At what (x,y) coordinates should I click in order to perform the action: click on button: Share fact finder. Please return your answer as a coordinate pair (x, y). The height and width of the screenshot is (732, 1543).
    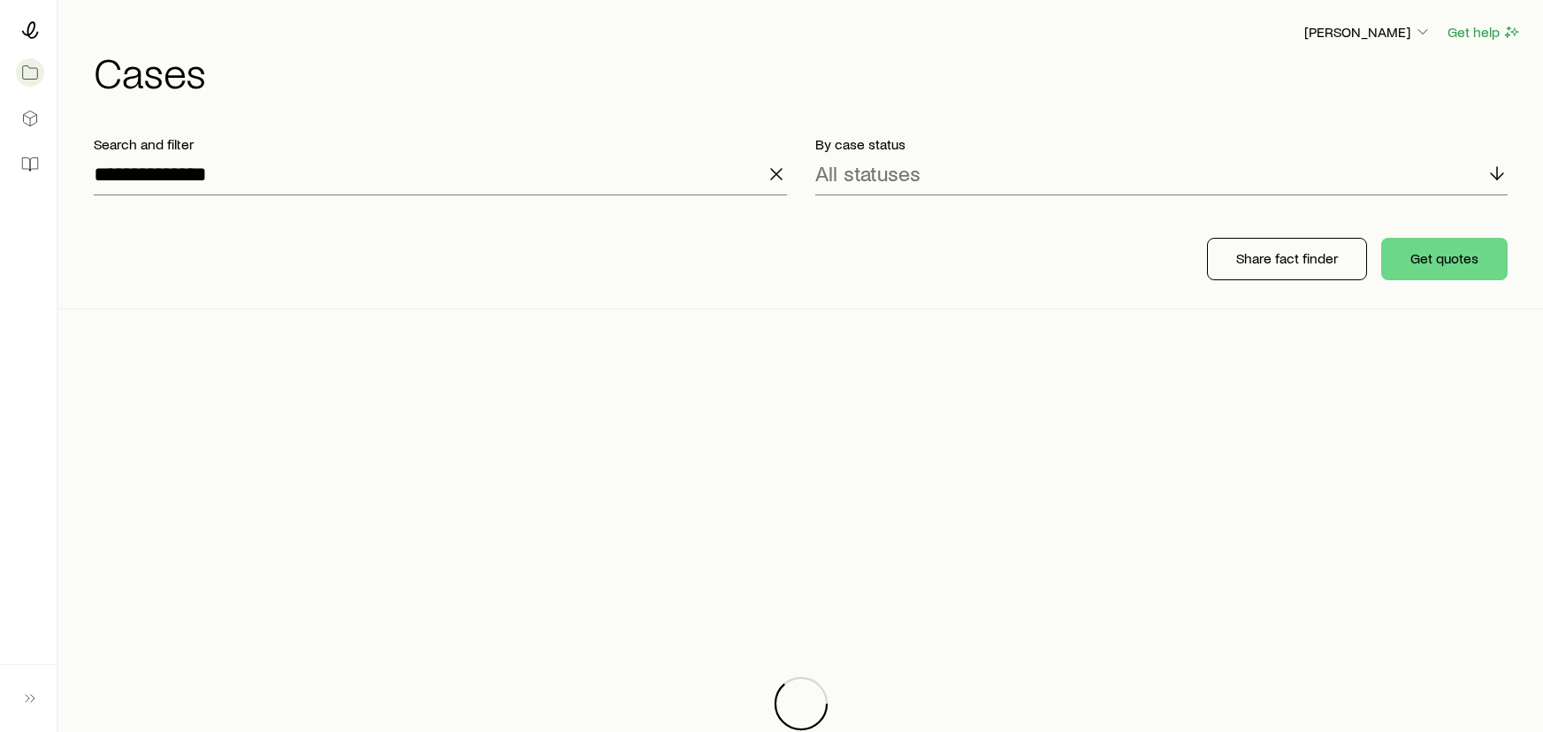
    Looking at the image, I should click on (1287, 259).